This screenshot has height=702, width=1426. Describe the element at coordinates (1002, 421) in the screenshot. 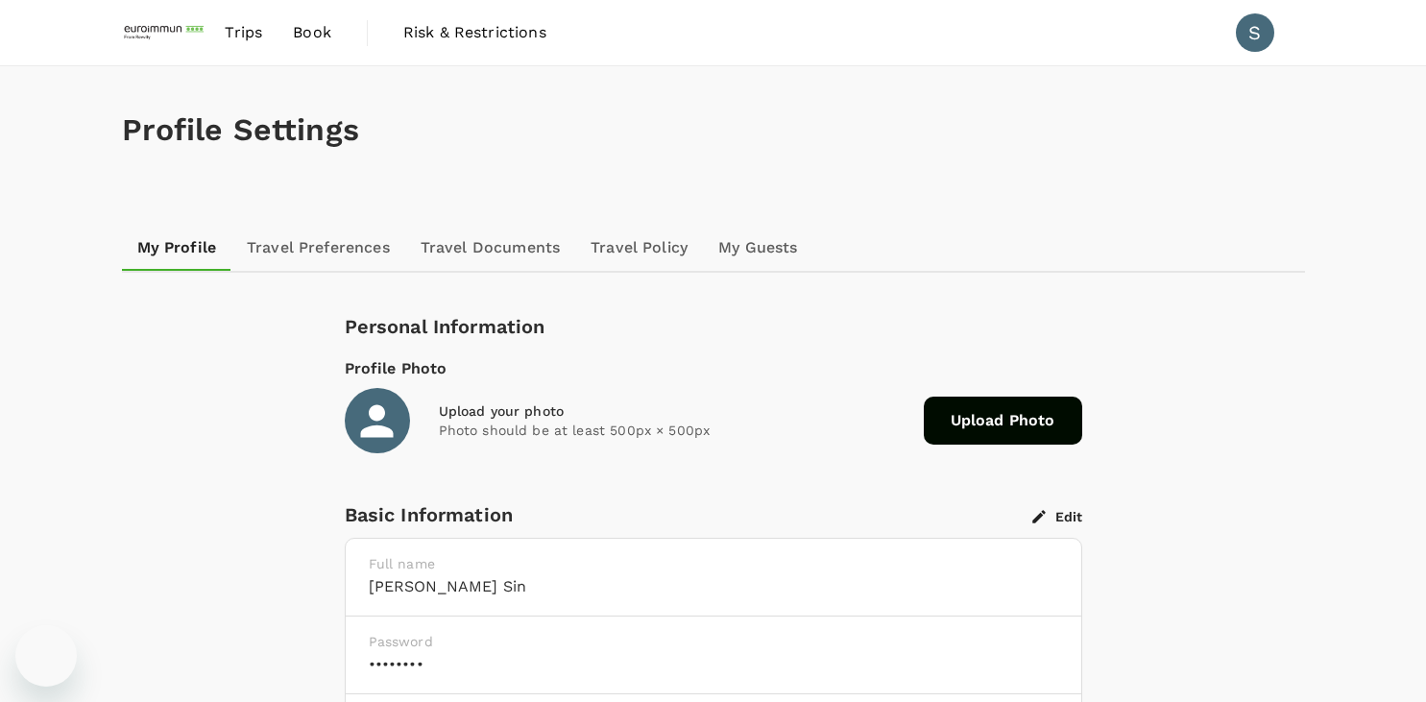

I see `span: Upload Photo` at that location.